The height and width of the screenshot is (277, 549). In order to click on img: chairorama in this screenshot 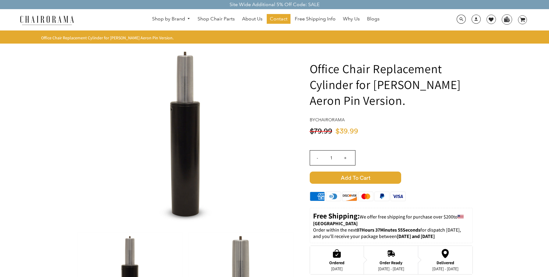, I will do `click(47, 20)`.